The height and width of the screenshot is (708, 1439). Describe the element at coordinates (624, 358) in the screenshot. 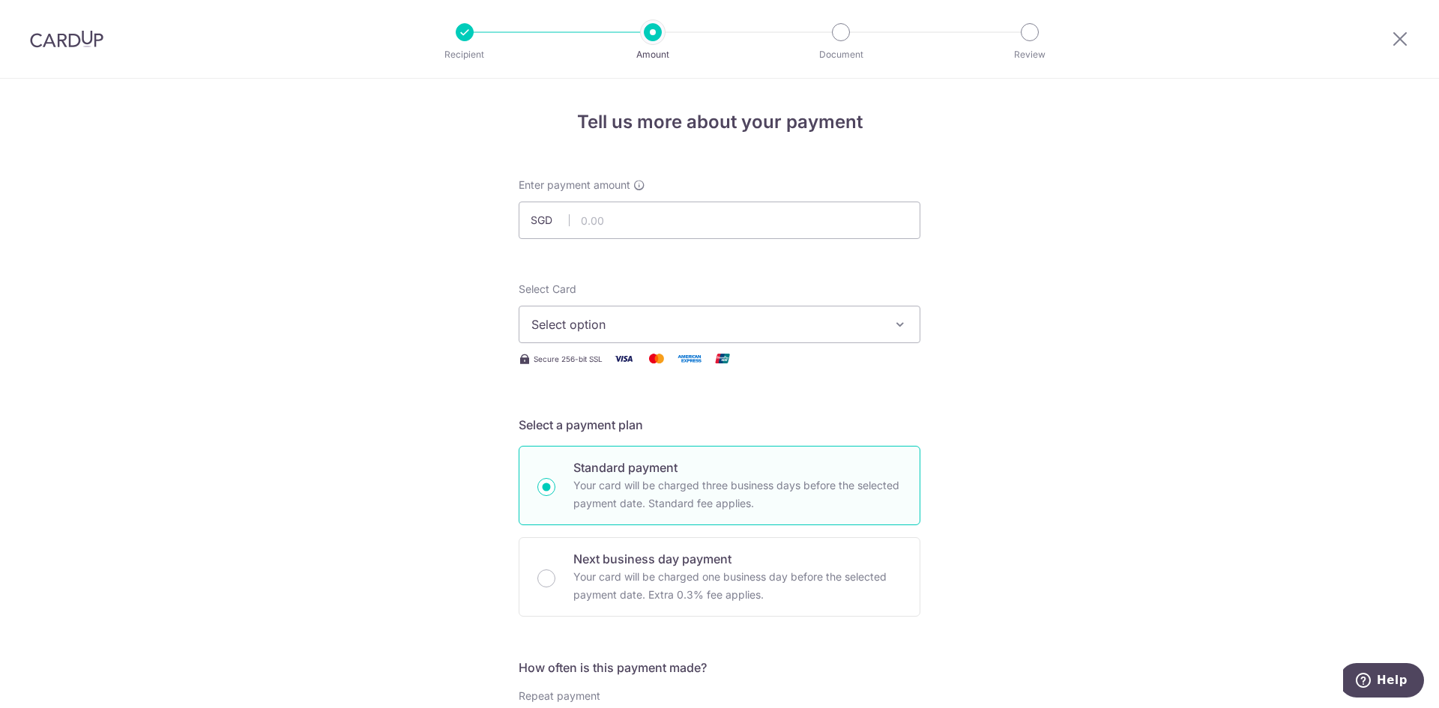

I see `img: Visa` at that location.